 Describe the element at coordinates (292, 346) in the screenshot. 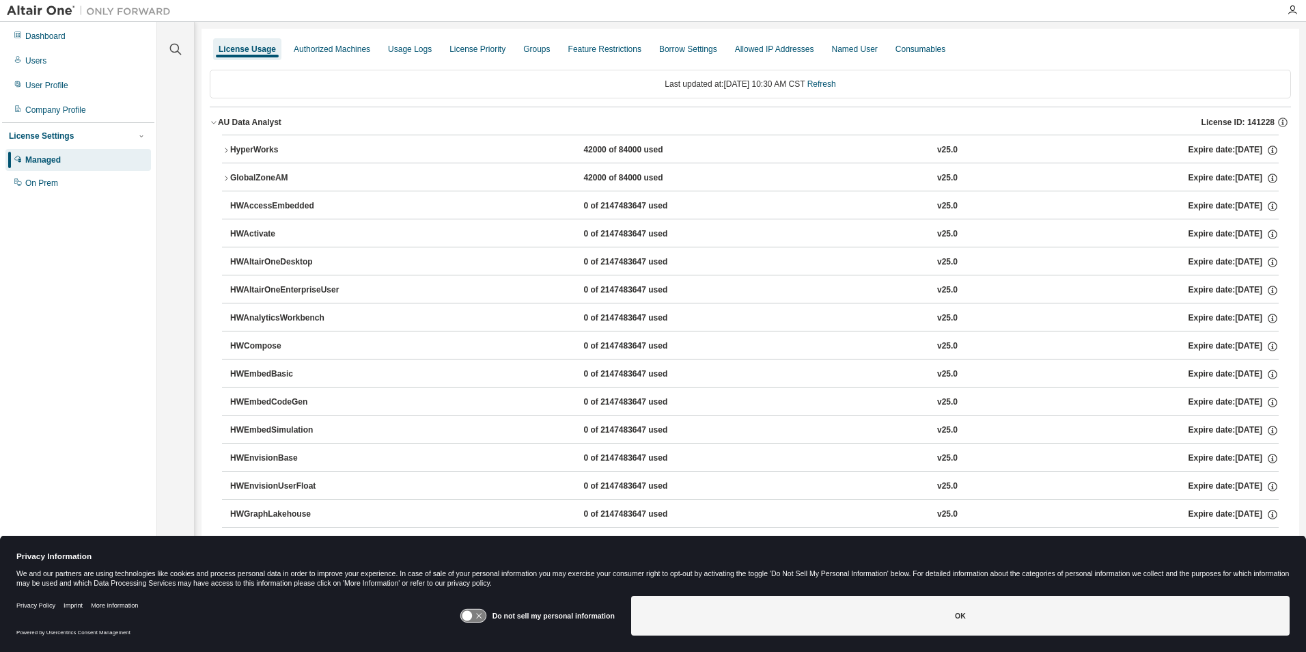

I see `div: HWCompose` at that location.